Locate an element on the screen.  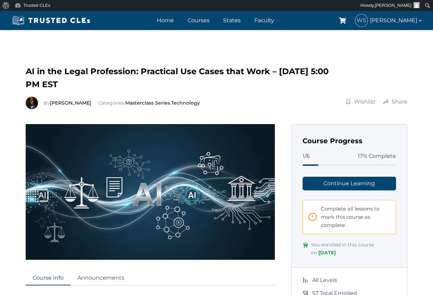
a: Home is located at coordinates (165, 20).